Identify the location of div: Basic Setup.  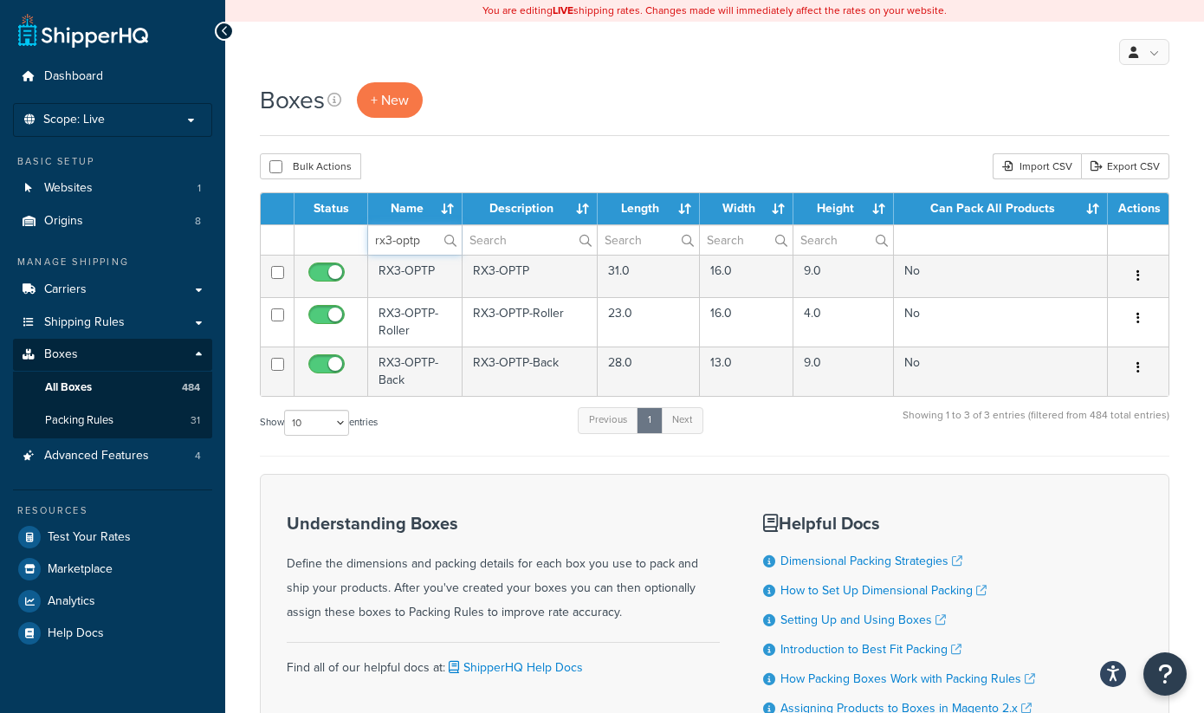
(113, 161).